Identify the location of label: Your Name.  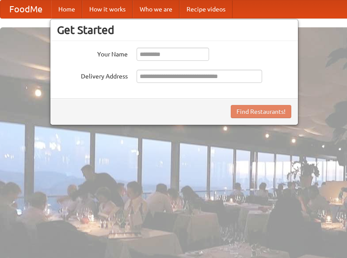
(92, 53).